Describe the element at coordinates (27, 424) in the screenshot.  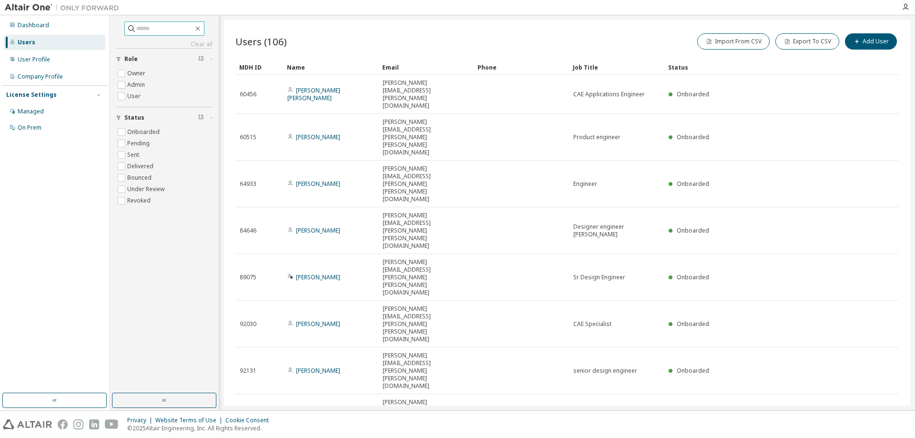
I see `img: altair_logo.svg` at that location.